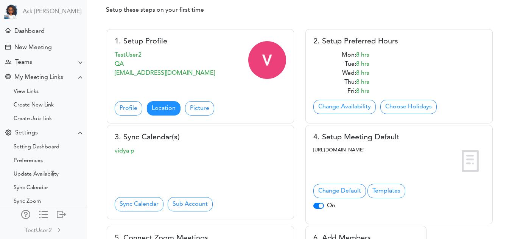 This screenshot has width=509, height=239. I want to click on a: Choose Holidays, so click(408, 107).